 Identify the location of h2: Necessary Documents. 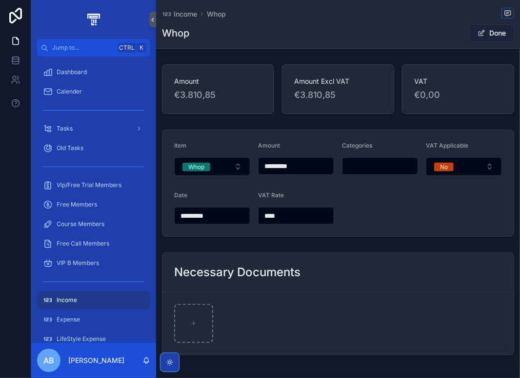
(237, 273).